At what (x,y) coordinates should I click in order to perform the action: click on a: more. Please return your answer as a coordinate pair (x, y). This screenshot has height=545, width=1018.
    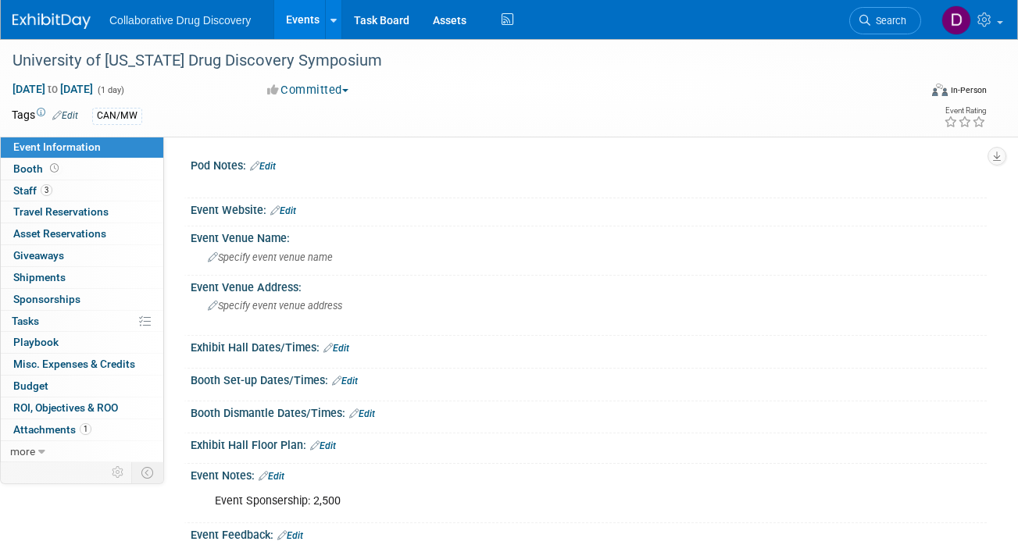
    Looking at the image, I should click on (82, 451).